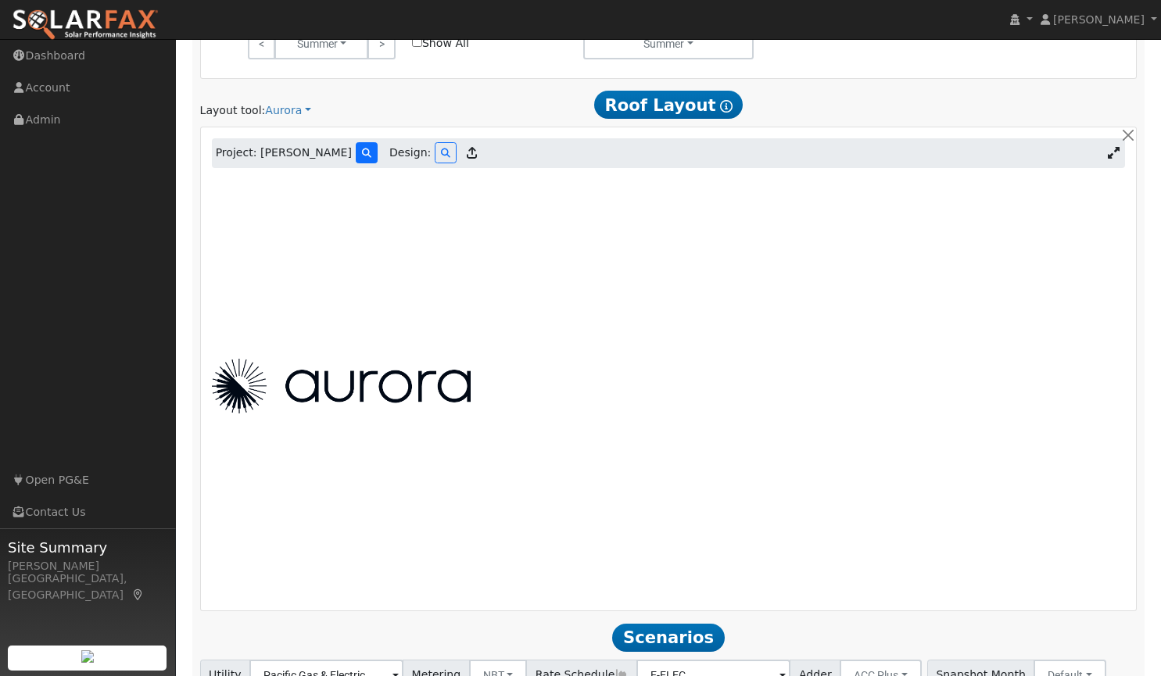 This screenshot has height=676, width=1161. What do you see at coordinates (440, 43) in the screenshot?
I see `label: Show All` at bounding box center [440, 43].